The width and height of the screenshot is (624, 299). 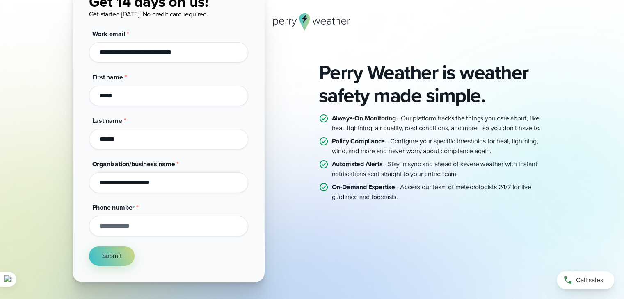 I want to click on span: Phone number, so click(x=114, y=208).